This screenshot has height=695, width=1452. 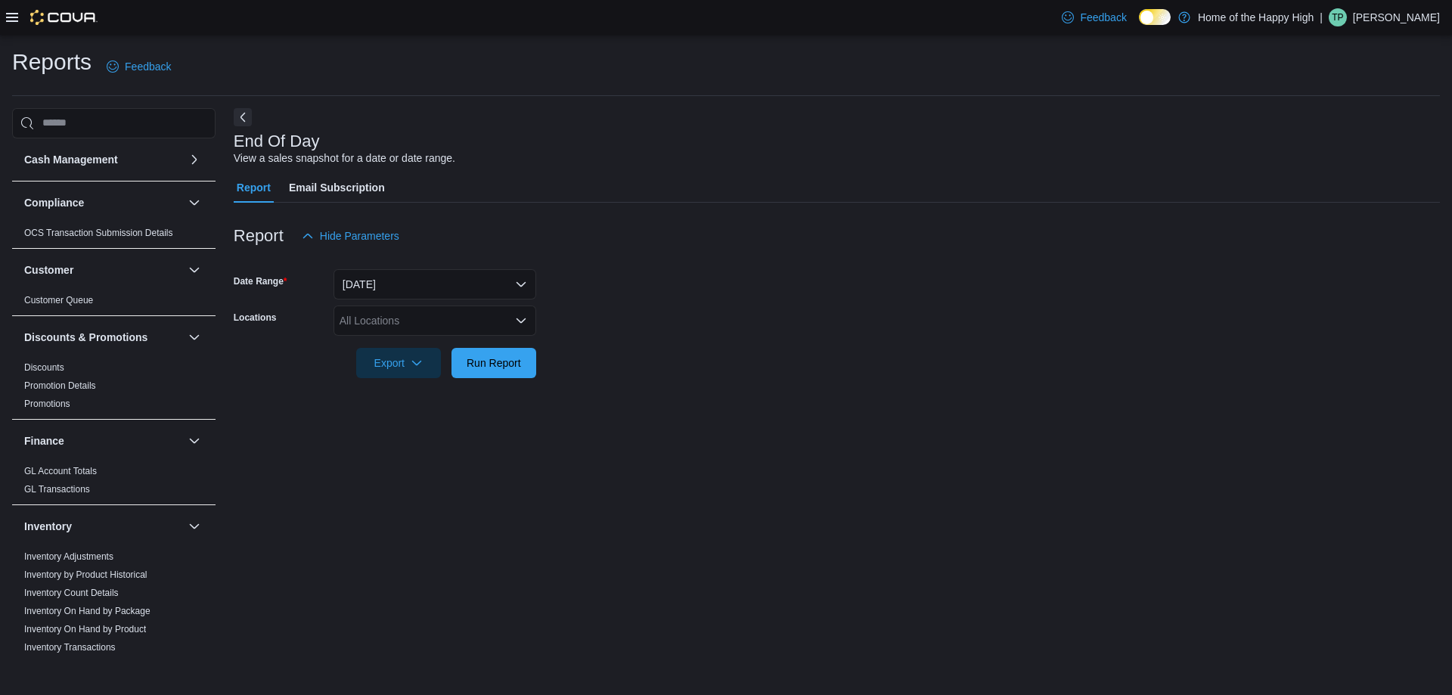 What do you see at coordinates (71, 593) in the screenshot?
I see `a: Inventory Count Details` at bounding box center [71, 593].